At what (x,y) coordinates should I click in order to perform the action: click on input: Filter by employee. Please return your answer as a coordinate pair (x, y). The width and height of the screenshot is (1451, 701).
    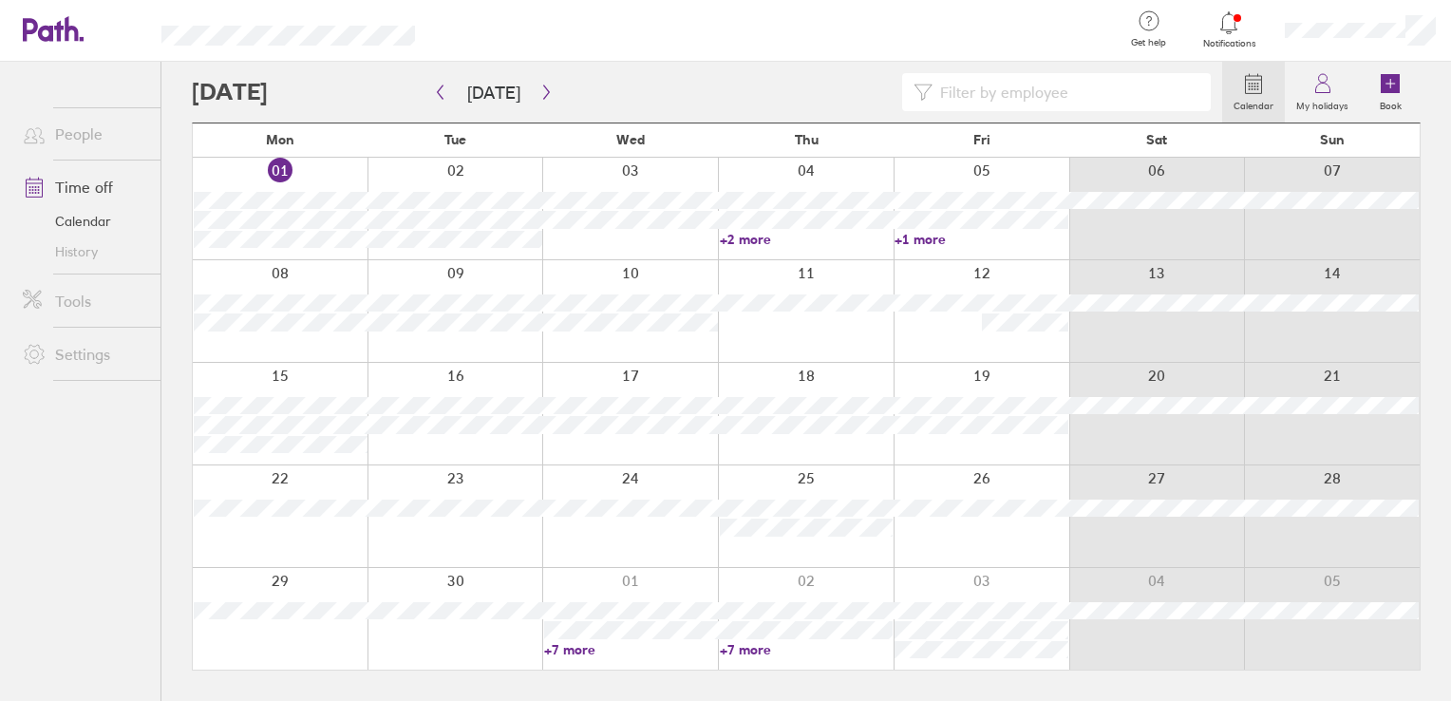
    Looking at the image, I should click on (1067, 92).